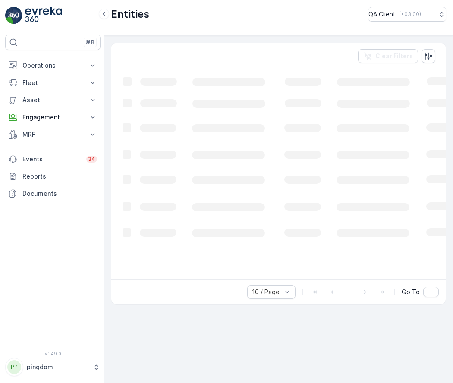  I want to click on button: Clear Filters, so click(388, 56).